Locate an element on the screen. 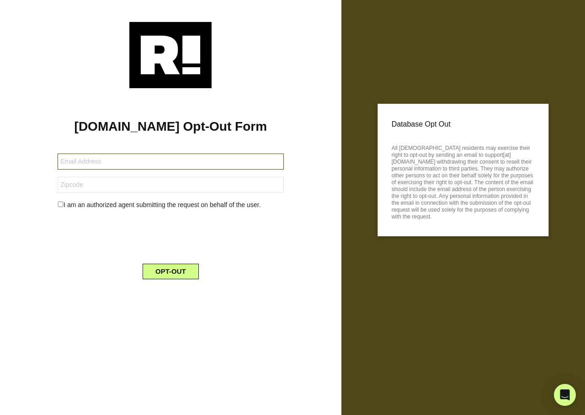 Image resolution: width=585 pixels, height=415 pixels. img: Retention.com is located at coordinates (170, 55).